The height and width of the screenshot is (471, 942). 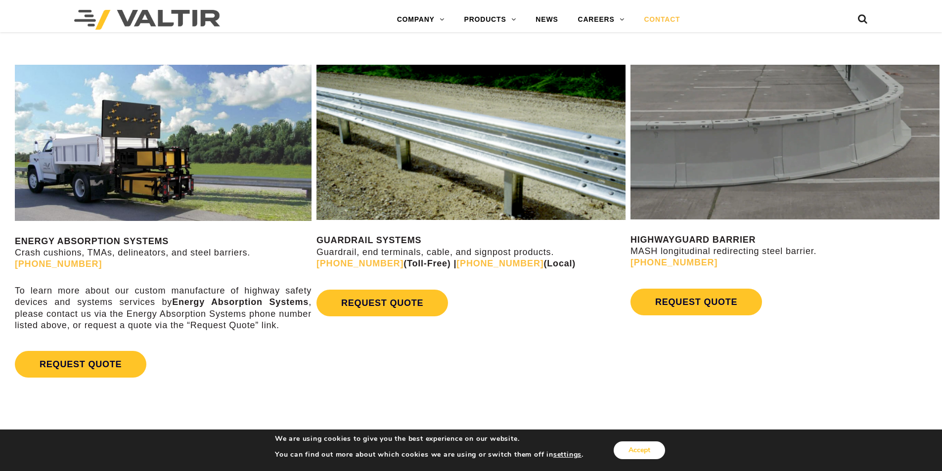 I want to click on p: MASH longitudinal redirecting steel barrier., so click(x=785, y=252).